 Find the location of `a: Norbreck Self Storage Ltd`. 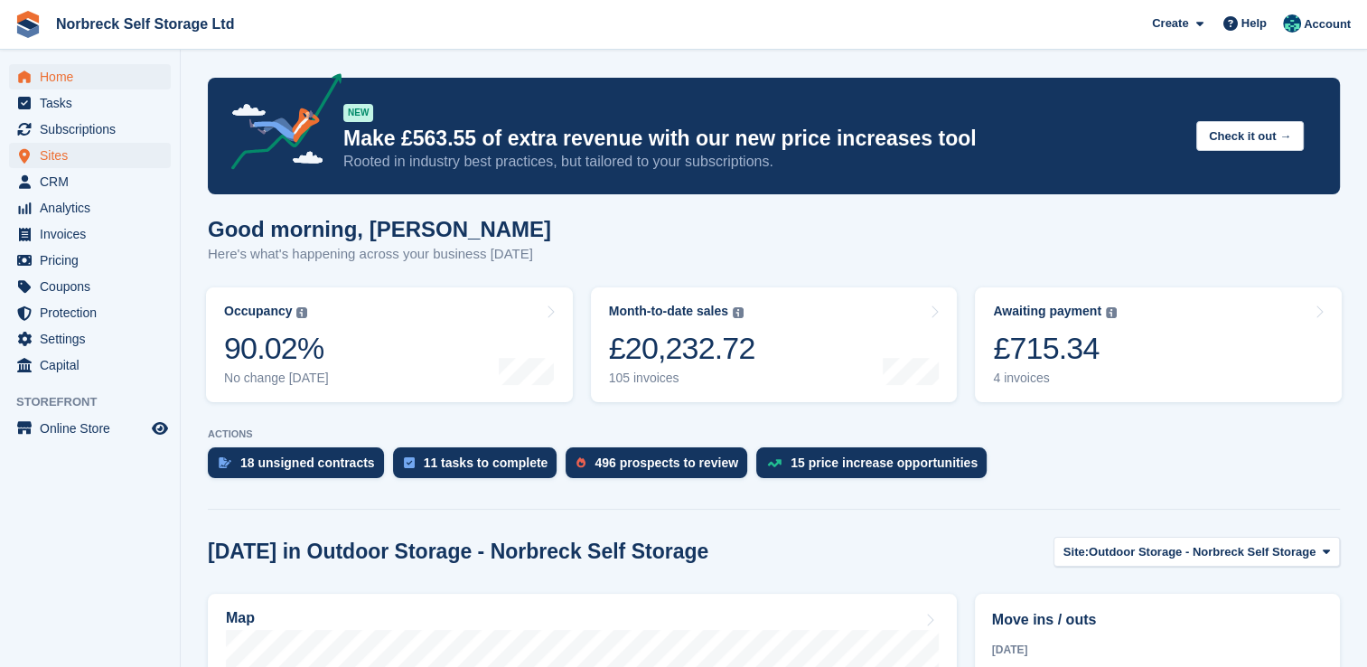

a: Norbreck Self Storage Ltd is located at coordinates (145, 23).